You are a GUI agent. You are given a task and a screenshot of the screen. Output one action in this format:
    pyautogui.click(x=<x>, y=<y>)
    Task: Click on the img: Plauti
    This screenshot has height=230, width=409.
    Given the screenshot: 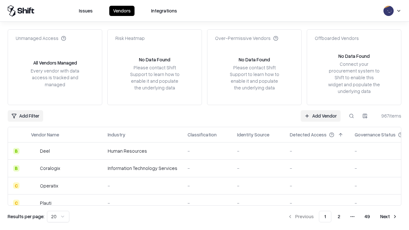 What is the action you would take?
    pyautogui.click(x=34, y=203)
    